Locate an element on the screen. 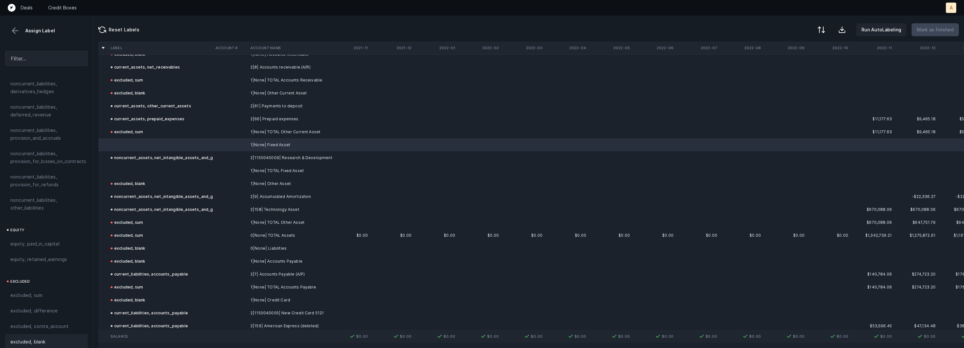 The height and width of the screenshot is (348, 964). td: $53,596.45 is located at coordinates (872, 326).